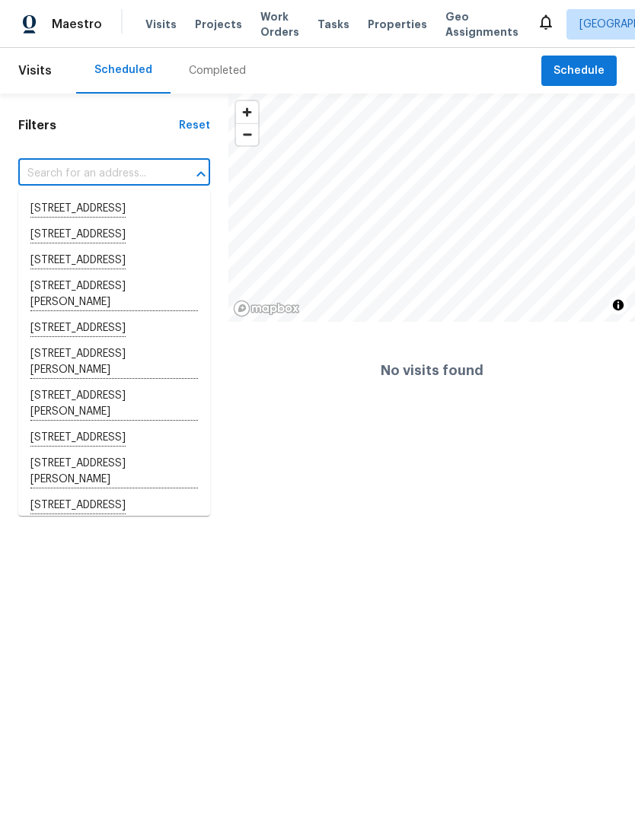 The height and width of the screenshot is (814, 635). I want to click on button: Toggle attribution, so click(618, 305).